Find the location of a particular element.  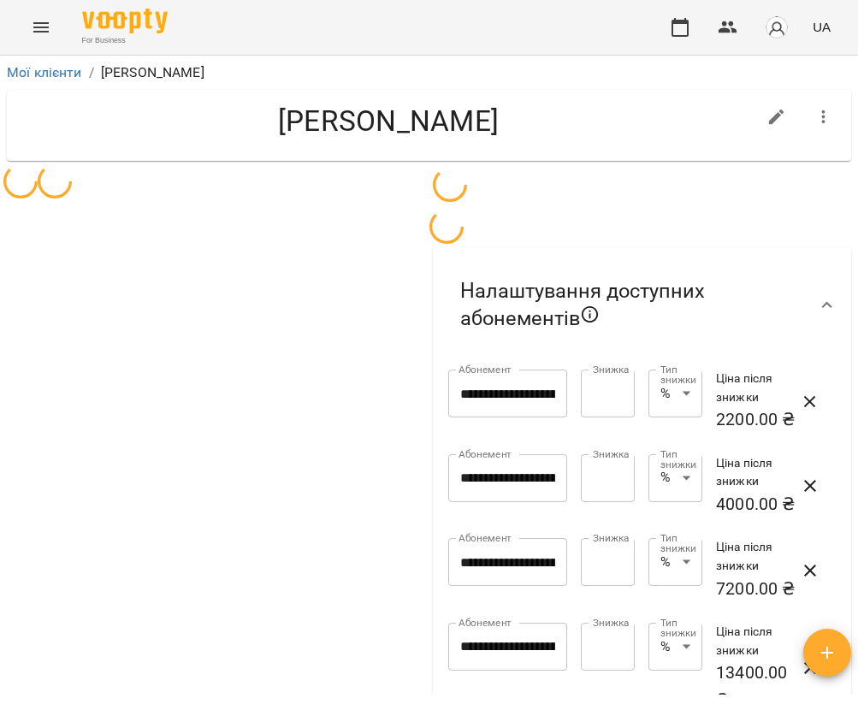

button: UA is located at coordinates (821, 27).